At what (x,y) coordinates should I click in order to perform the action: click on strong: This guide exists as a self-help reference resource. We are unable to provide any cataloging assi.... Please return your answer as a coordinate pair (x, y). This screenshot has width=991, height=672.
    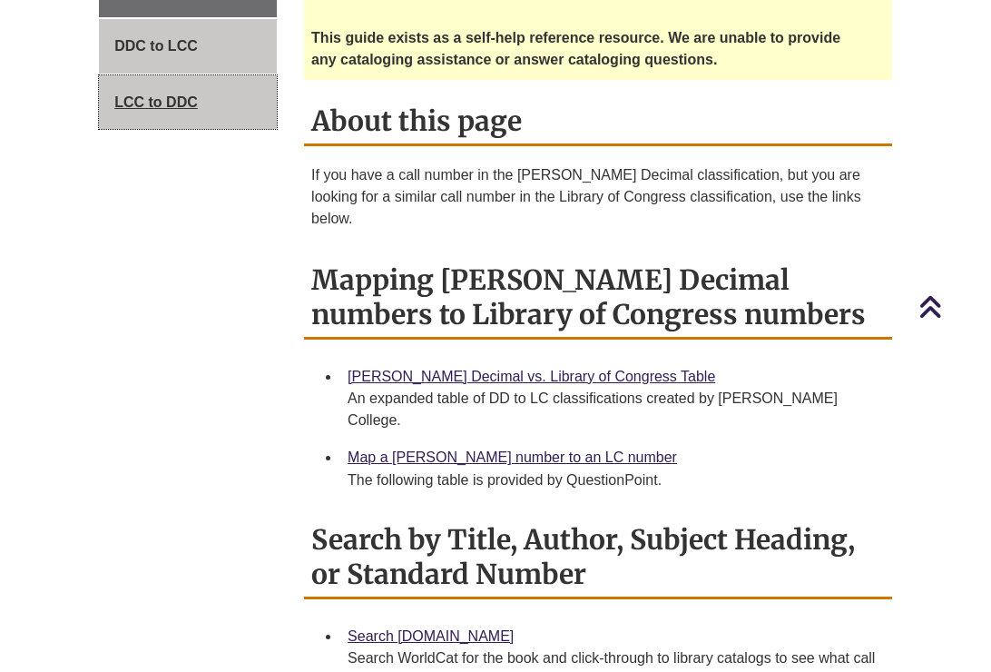
    Looking at the image, I should click on (575, 48).